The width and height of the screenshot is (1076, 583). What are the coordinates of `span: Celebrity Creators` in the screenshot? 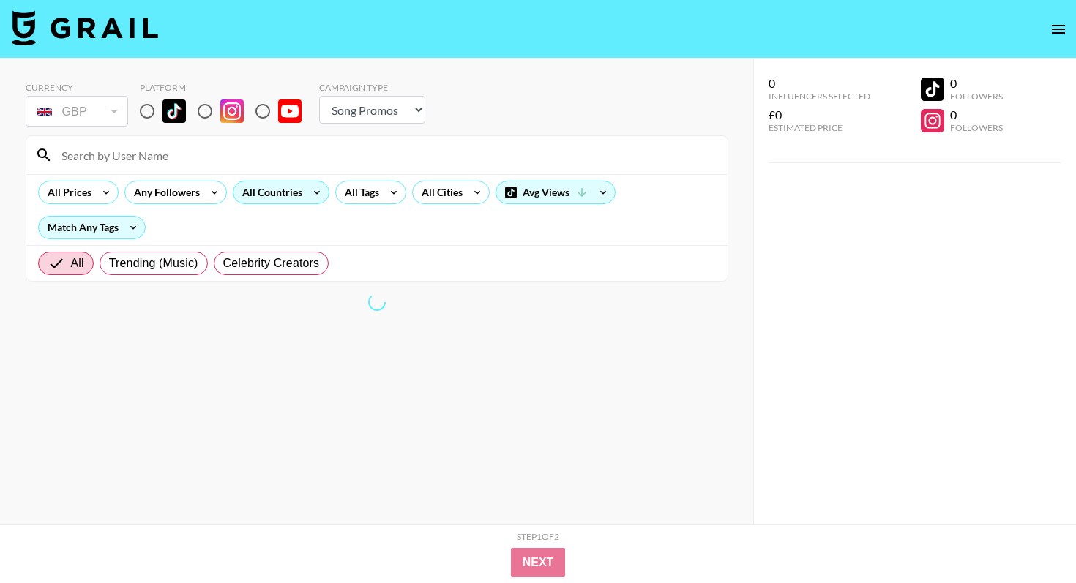 It's located at (272, 264).